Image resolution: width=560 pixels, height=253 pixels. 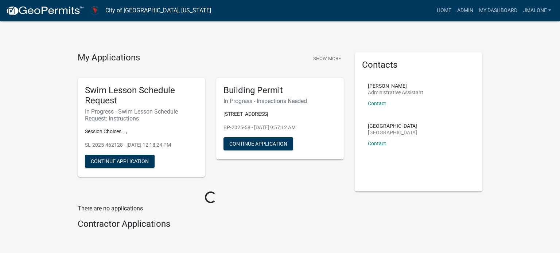 What do you see at coordinates (418, 65) in the screenshot?
I see `h5: Contacts` at bounding box center [418, 65].